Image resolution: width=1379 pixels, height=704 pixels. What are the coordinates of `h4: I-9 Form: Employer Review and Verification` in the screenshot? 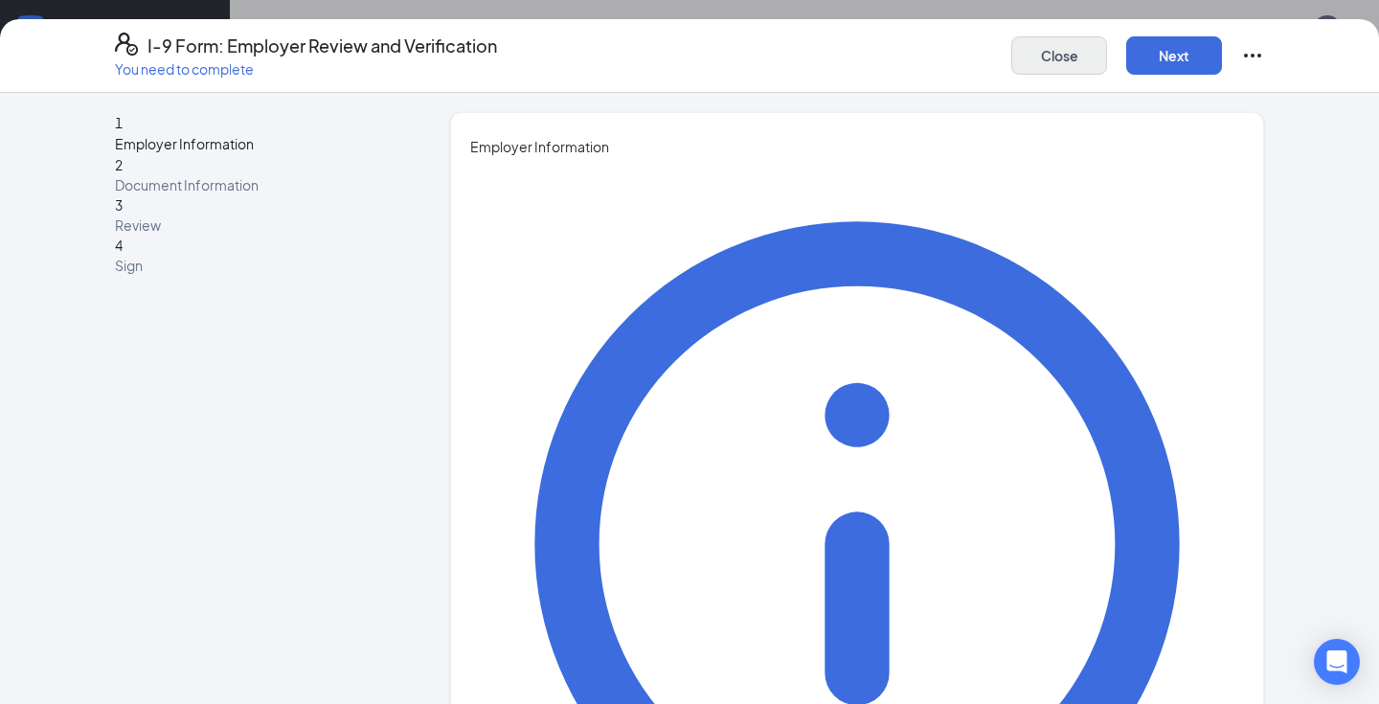 It's located at (322, 46).